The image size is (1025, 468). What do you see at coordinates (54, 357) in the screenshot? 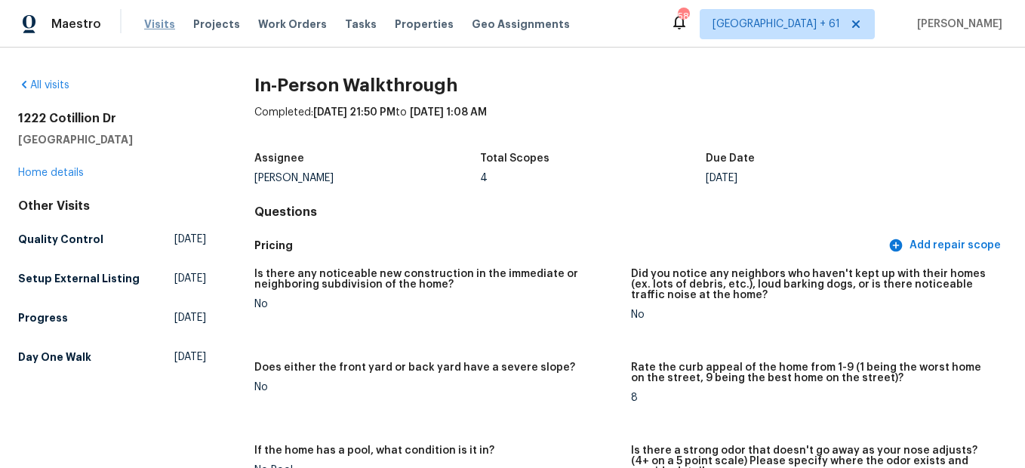
I see `h5: Day One Walk` at bounding box center [54, 357].